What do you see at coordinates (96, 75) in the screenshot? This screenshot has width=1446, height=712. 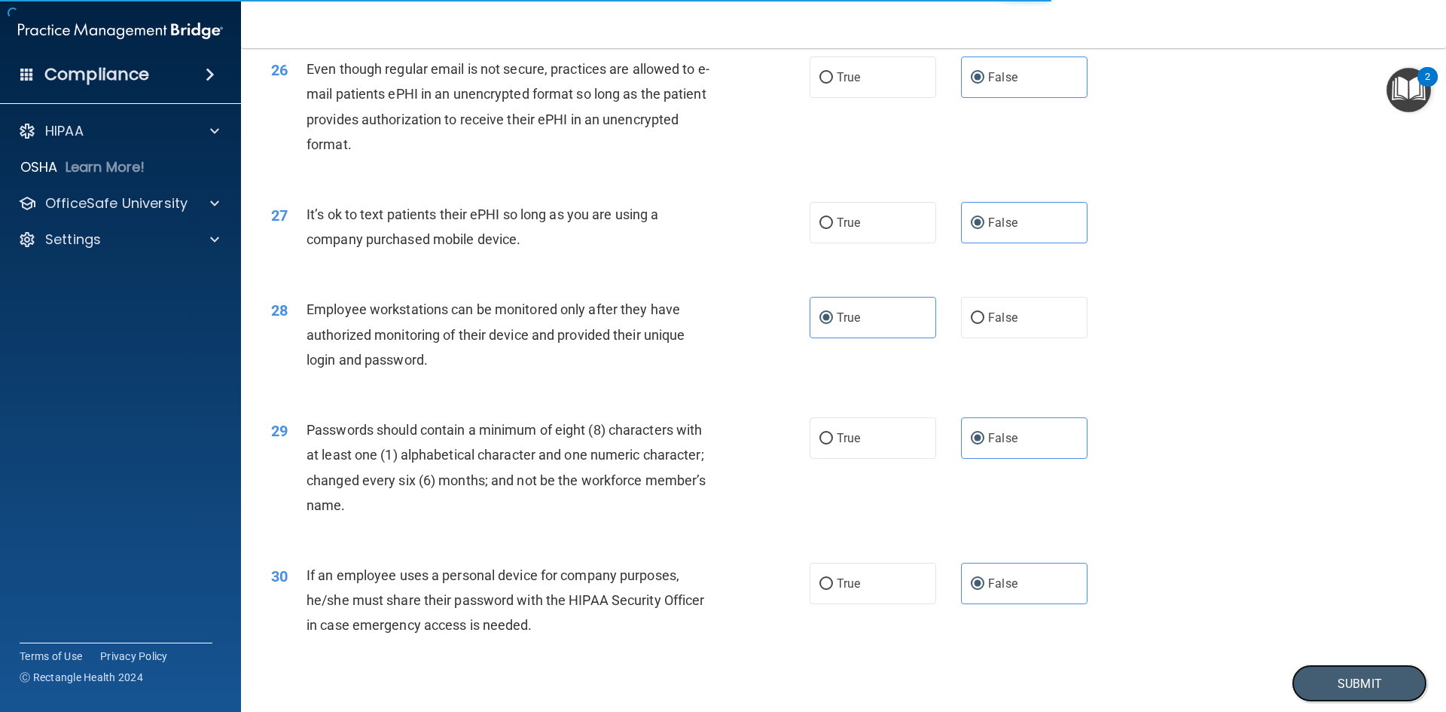 I see `h4: Compliance` at bounding box center [96, 75].